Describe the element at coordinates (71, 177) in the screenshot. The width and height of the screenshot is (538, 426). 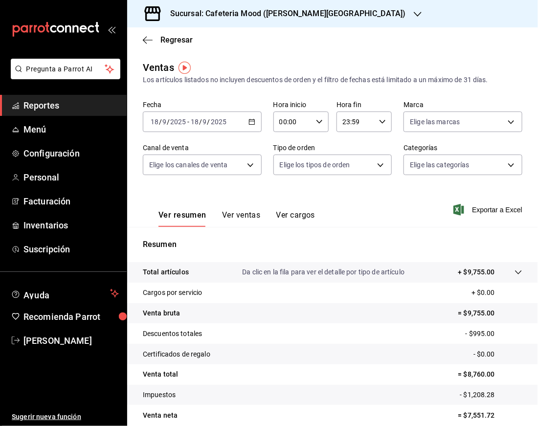
I see `span: Personal` at that location.